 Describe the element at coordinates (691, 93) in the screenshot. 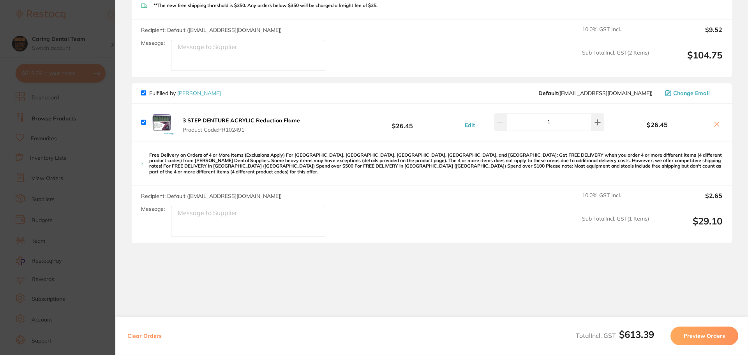

I see `span: Change Email` at that location.